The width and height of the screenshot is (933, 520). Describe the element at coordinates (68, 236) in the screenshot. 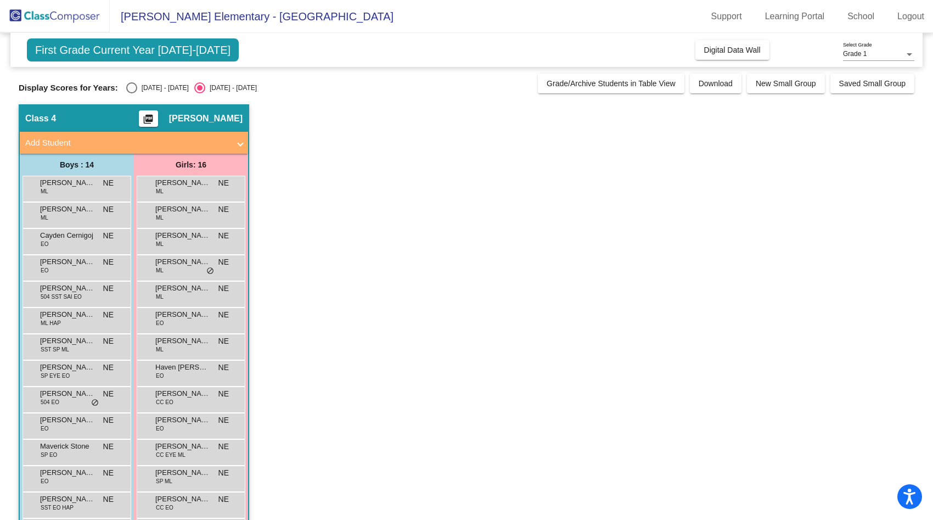

I see `span: Cayden Cernigoj` at that location.